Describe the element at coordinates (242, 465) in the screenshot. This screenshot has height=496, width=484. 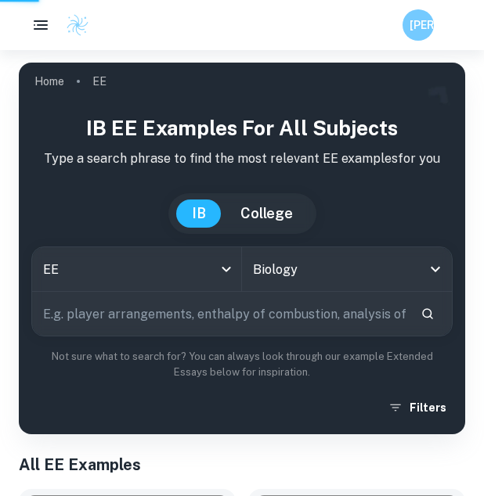
I see `h1: All EE Examples` at that location.